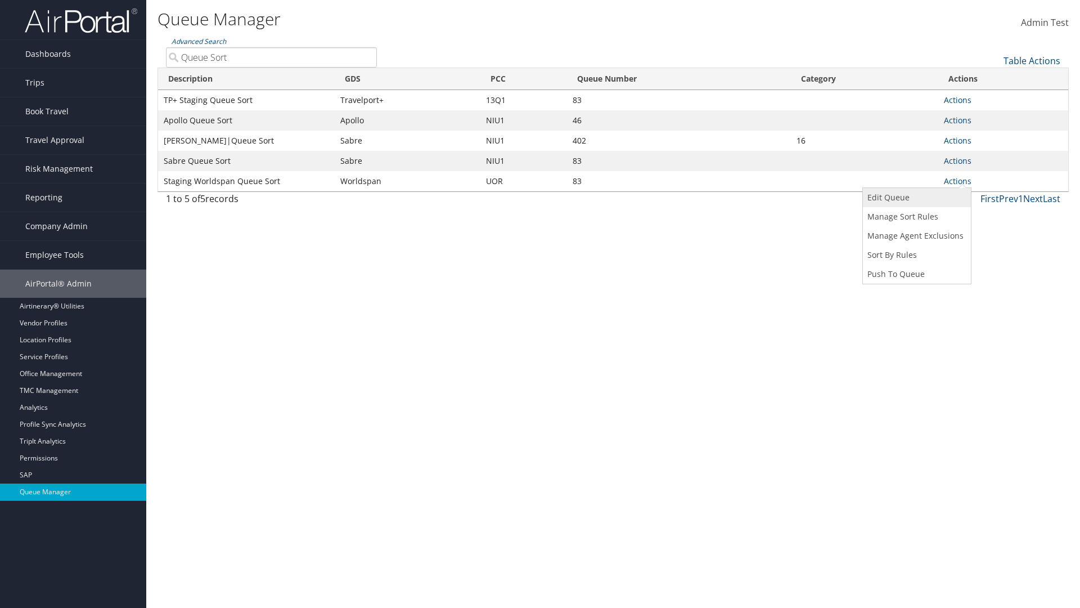 The image size is (1080, 608). Describe the element at coordinates (407, 120) in the screenshot. I see `td: Apollo` at that location.